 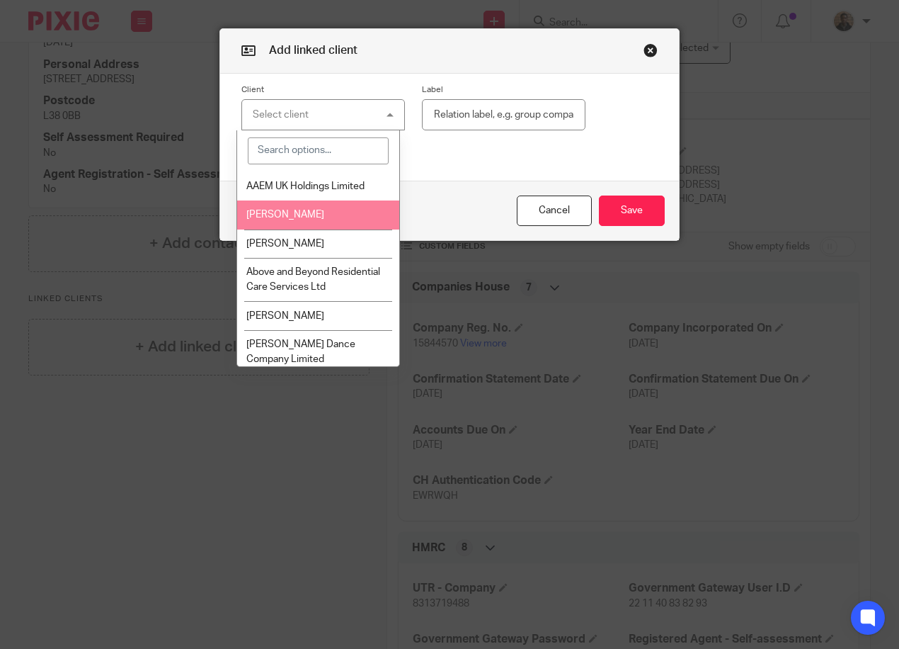 What do you see at coordinates (554, 210) in the screenshot?
I see `button: Cancel` at bounding box center [554, 210].